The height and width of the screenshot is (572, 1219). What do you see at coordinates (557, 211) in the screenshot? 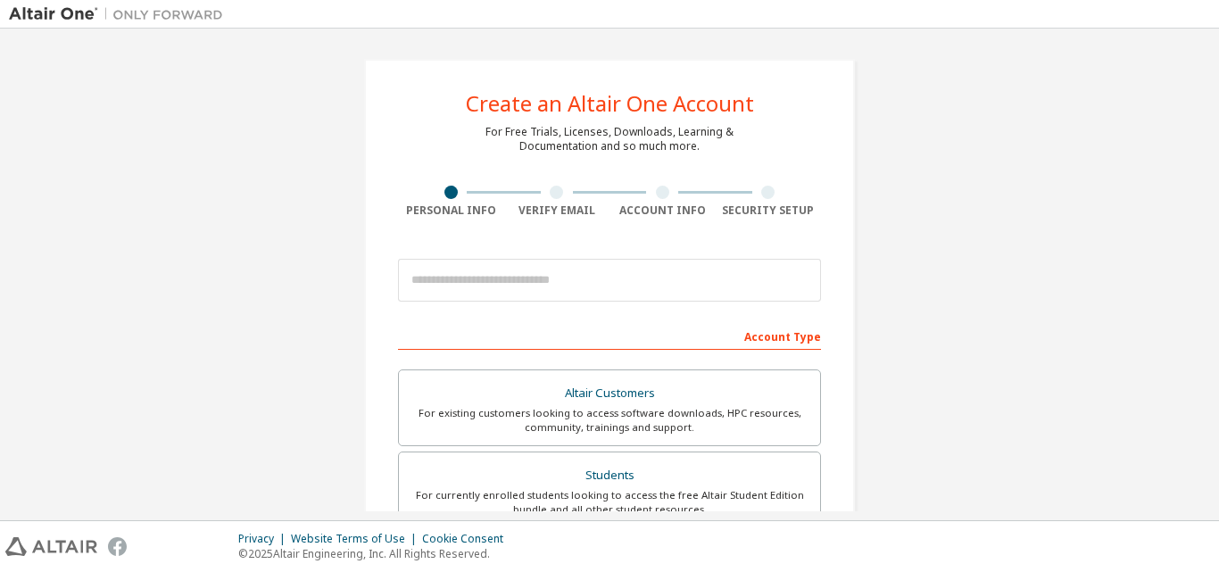
I see `div: Verify Email` at bounding box center [557, 211].